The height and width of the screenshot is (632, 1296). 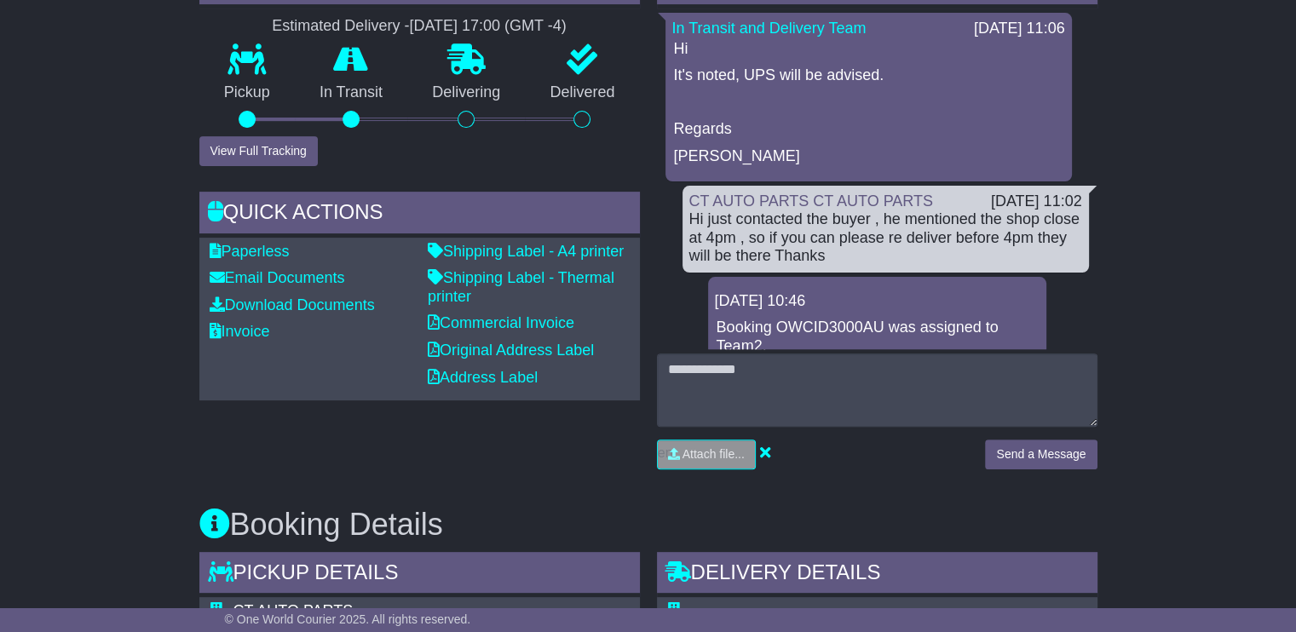 I want to click on a: CT AUTO PARTS CT AUTO PARTS, so click(x=811, y=201).